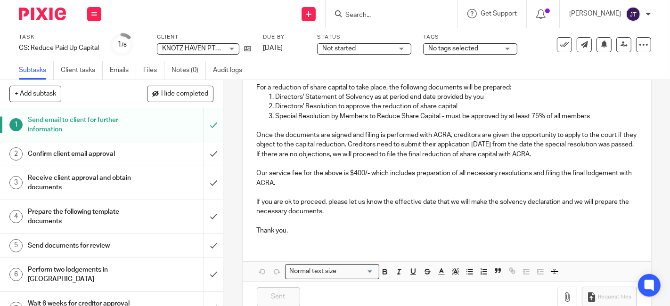 The width and height of the screenshot is (670, 306). I want to click on button: + Add subtask, so click(35, 94).